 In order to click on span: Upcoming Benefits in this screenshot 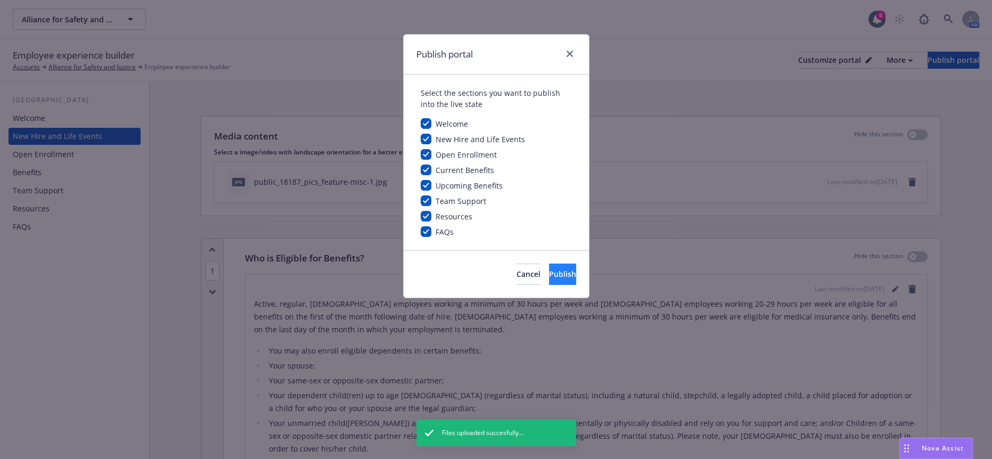, I will do `click(469, 185)`.